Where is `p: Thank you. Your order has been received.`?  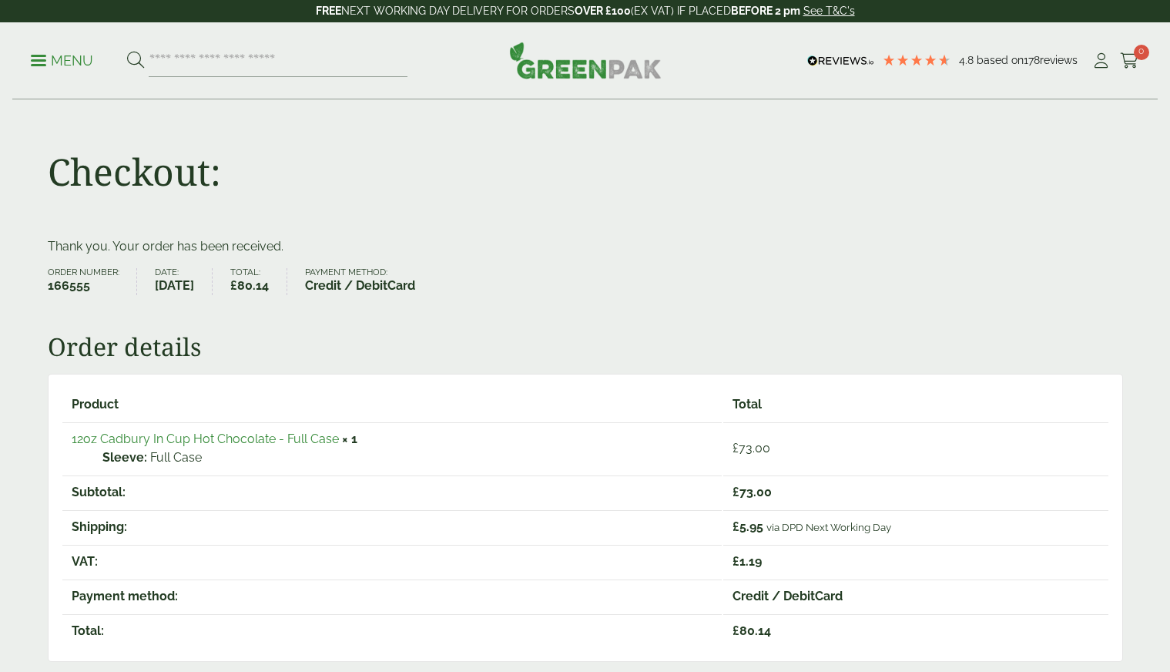
p: Thank you. Your order has been received. is located at coordinates (586, 247).